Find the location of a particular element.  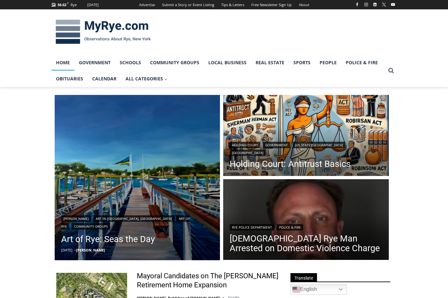

a: Home is located at coordinates (63, 63).